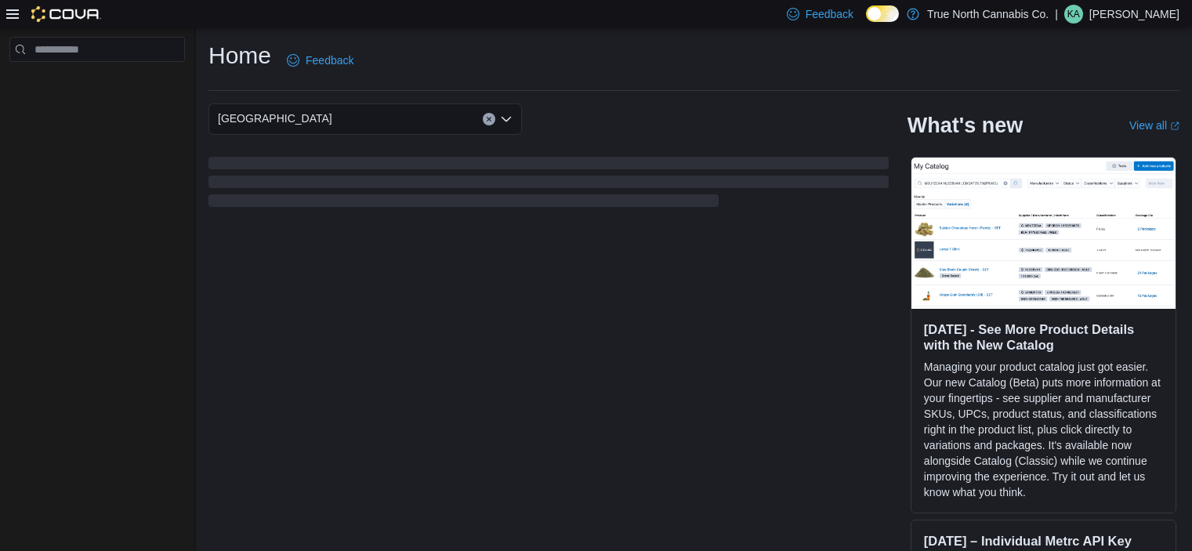 This screenshot has width=1192, height=551. I want to click on p: True North Cannabis Co., so click(987, 14).